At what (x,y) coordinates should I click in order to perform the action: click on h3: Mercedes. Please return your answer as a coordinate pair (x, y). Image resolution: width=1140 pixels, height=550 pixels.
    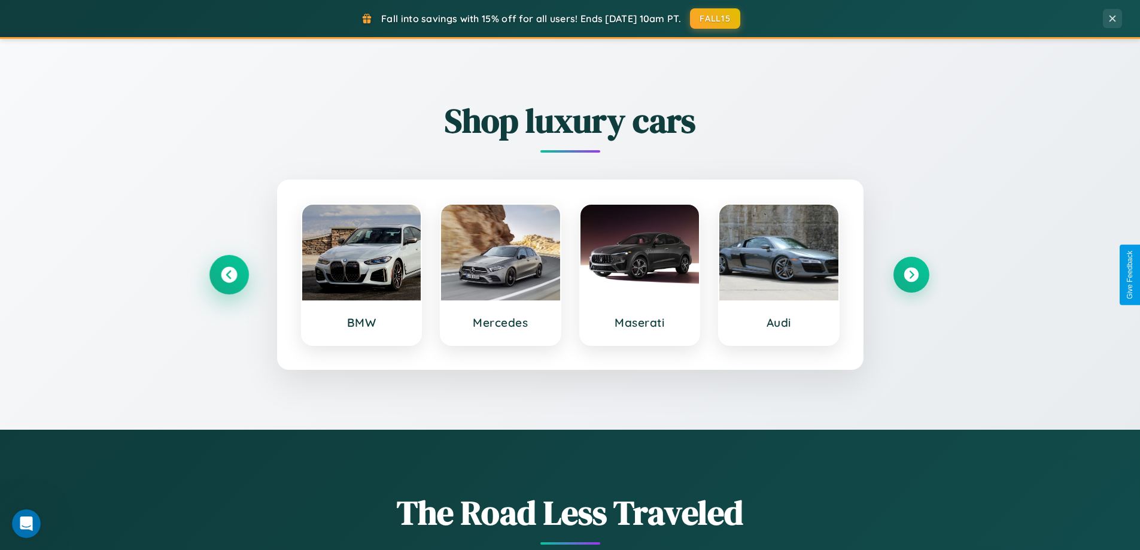
    Looking at the image, I should click on (500, 323).